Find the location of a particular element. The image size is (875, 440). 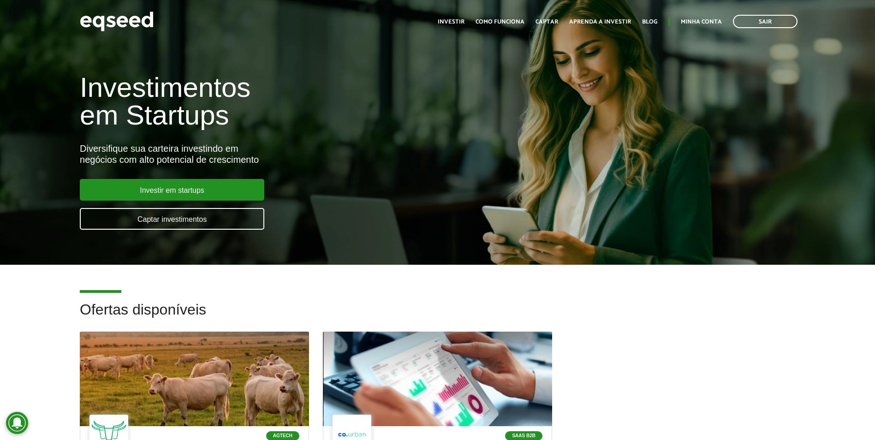

a: Minha conta is located at coordinates (701, 22).